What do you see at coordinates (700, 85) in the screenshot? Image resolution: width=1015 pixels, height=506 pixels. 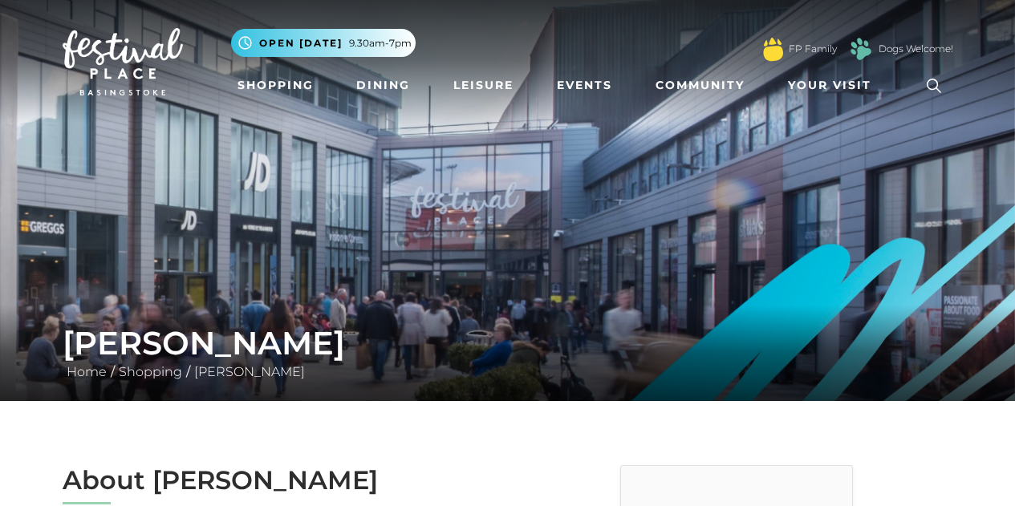 I see `a: Community` at bounding box center [700, 85].